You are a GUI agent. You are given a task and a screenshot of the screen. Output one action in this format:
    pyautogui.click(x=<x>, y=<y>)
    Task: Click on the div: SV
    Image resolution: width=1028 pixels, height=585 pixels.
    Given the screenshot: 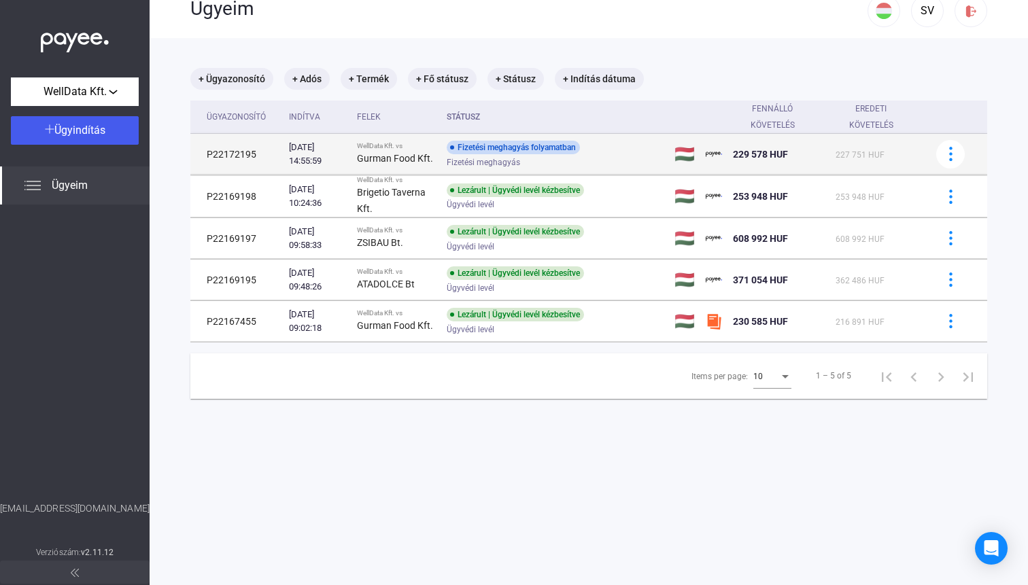 What is the action you would take?
    pyautogui.click(x=927, y=11)
    